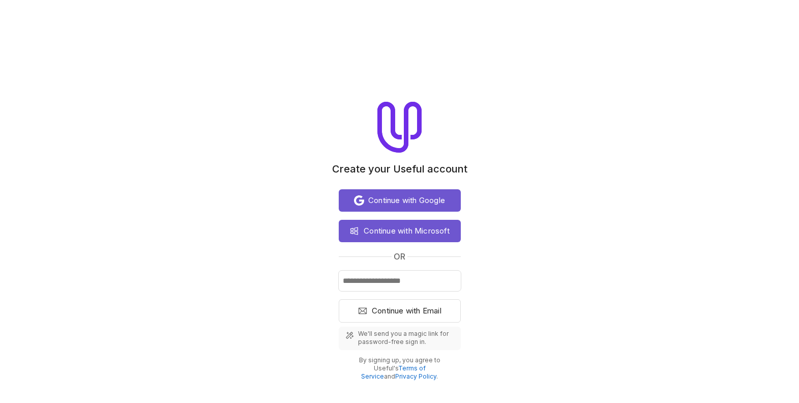 The height and width of the screenshot is (403, 799). Describe the element at coordinates (393, 372) in the screenshot. I see `a: Terms of Service` at that location.